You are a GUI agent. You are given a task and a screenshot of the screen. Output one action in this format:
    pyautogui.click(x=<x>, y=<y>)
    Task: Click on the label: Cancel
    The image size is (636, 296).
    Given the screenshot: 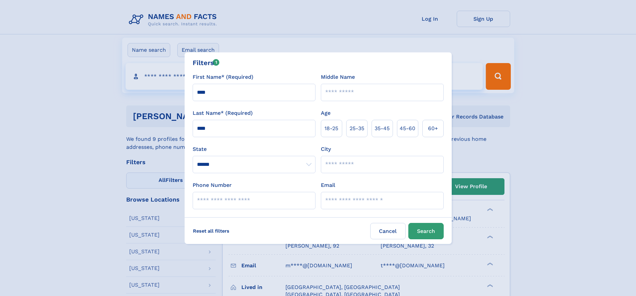 What is the action you would take?
    pyautogui.click(x=388, y=231)
    